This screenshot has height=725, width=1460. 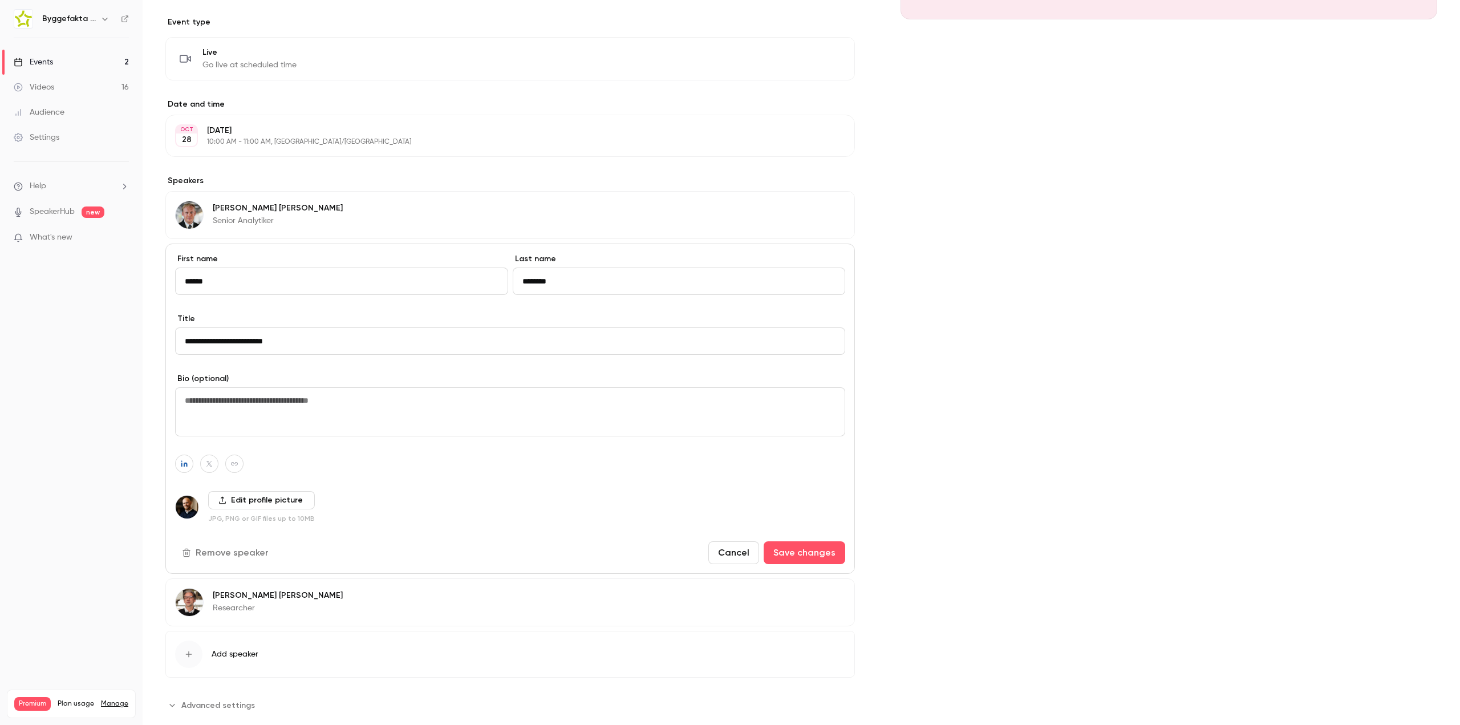 I want to click on label: First name, so click(x=342, y=259).